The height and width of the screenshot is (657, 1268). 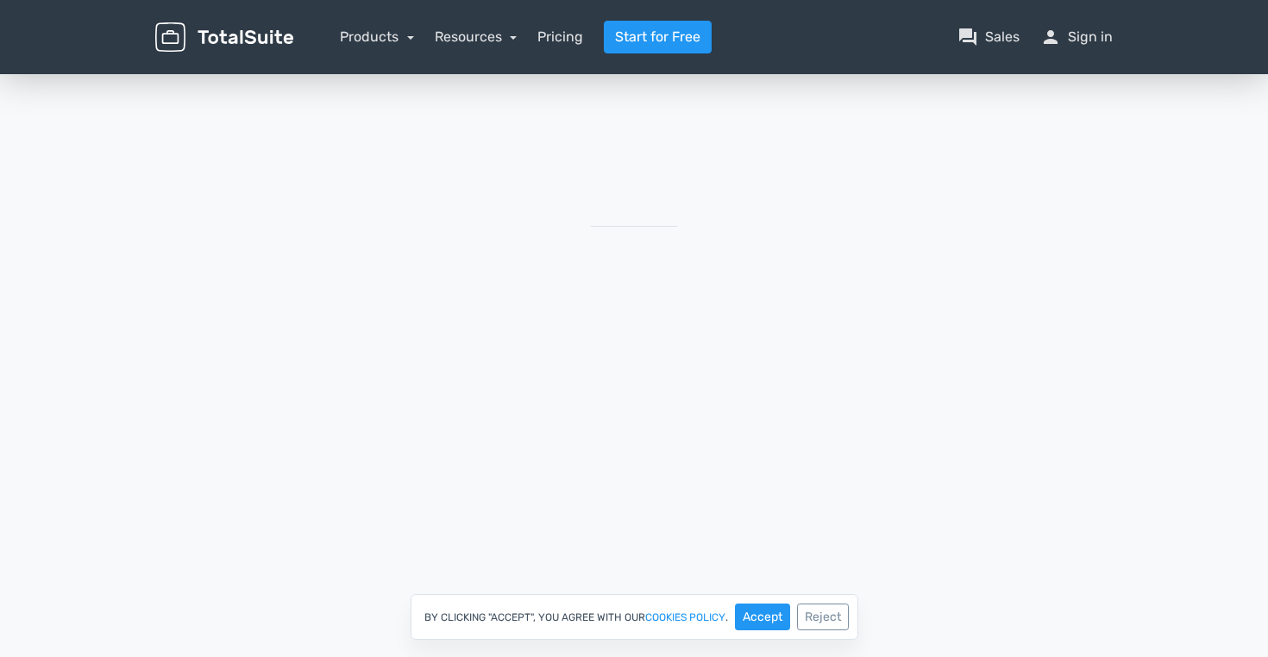 What do you see at coordinates (224, 37) in the screenshot?
I see `img: TotalSuite for WordPress` at bounding box center [224, 37].